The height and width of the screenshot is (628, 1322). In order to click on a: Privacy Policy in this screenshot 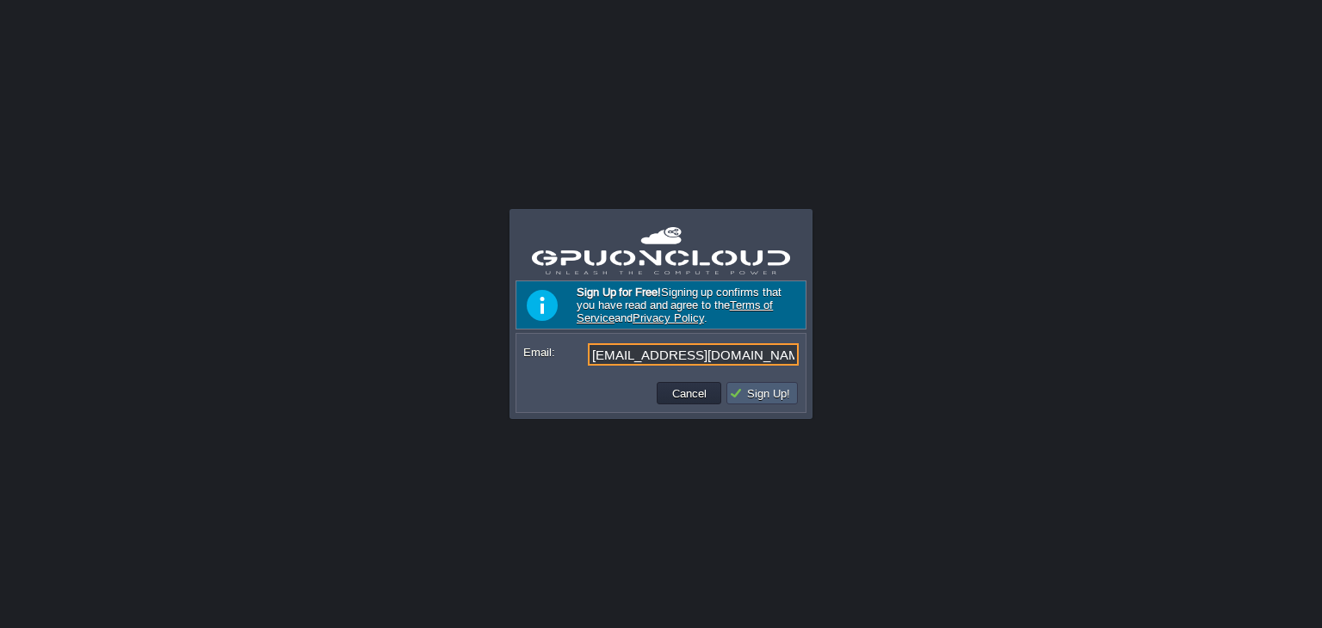, I will do `click(668, 318)`.